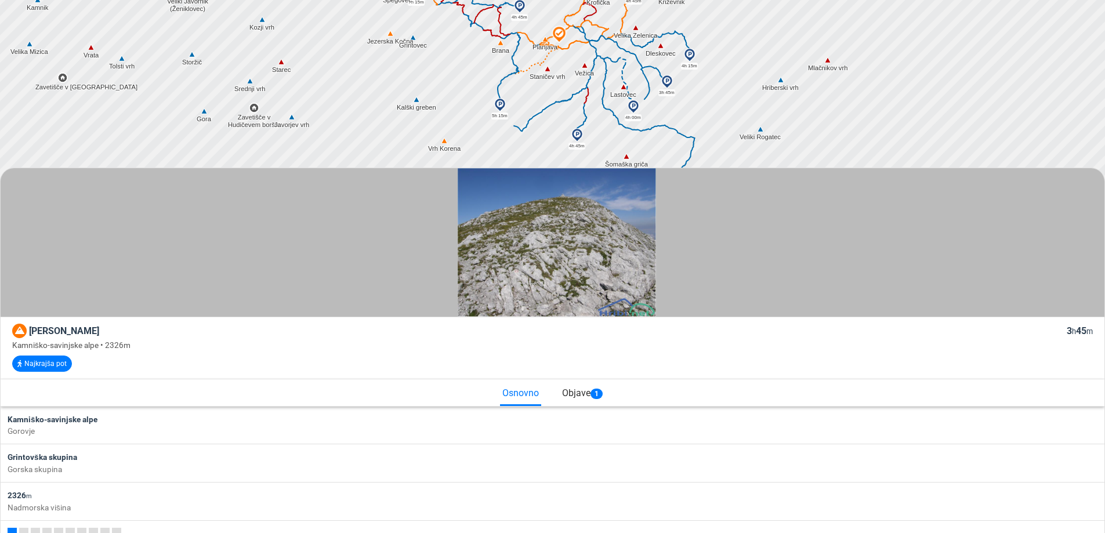 The height and width of the screenshot is (533, 1105). I want to click on div: Kamniško-savinjske alpe • 2326m, so click(552, 345).